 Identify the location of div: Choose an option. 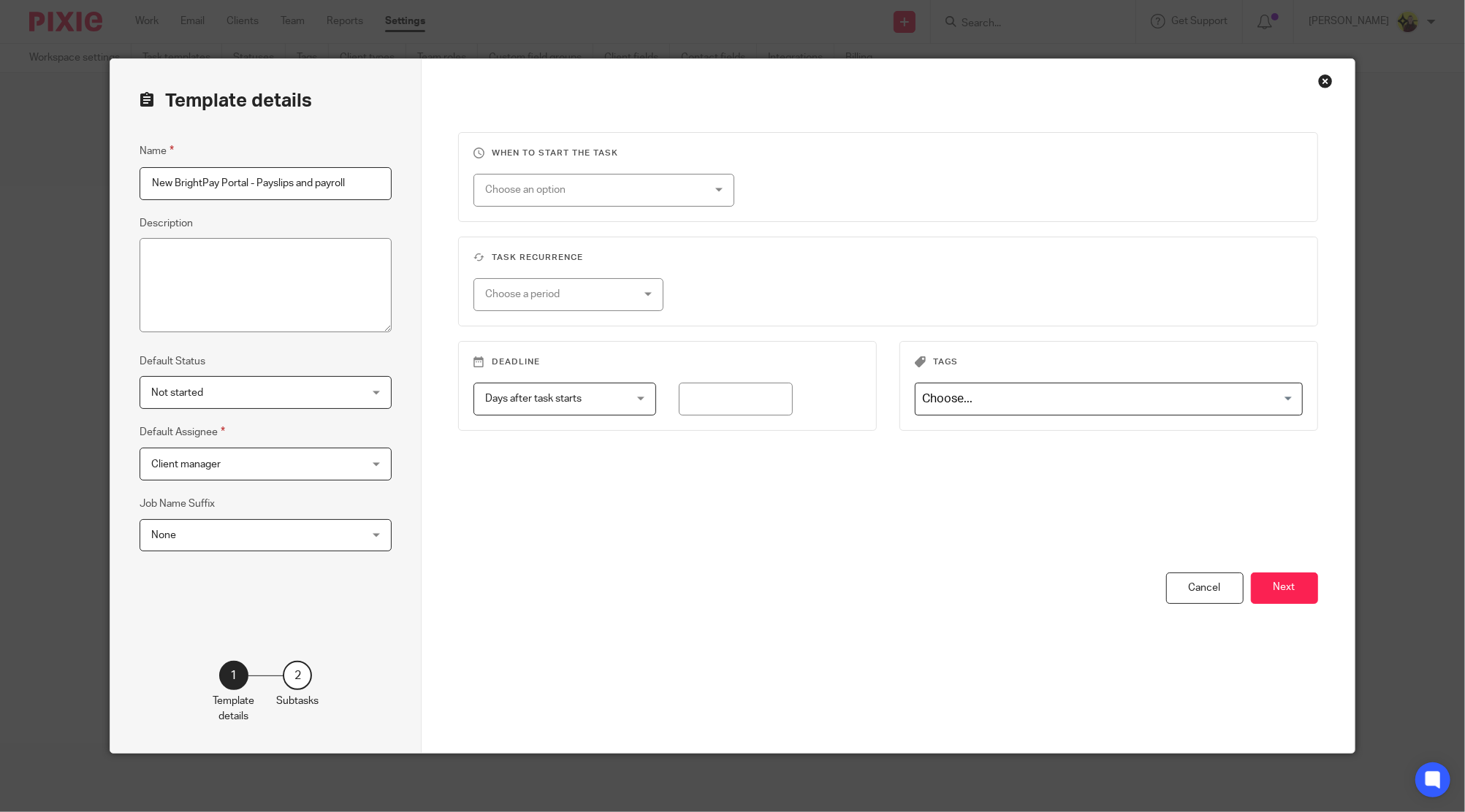
(585, 190).